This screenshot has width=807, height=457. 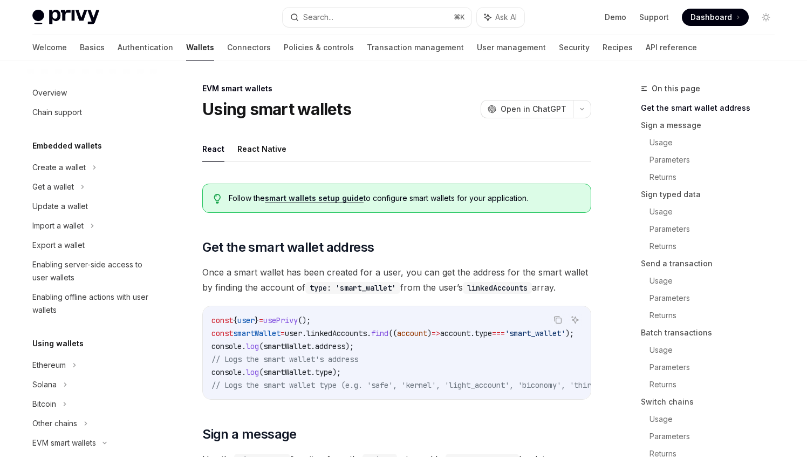 What do you see at coordinates (416, 47) in the screenshot?
I see `a: Transaction management` at bounding box center [416, 47].